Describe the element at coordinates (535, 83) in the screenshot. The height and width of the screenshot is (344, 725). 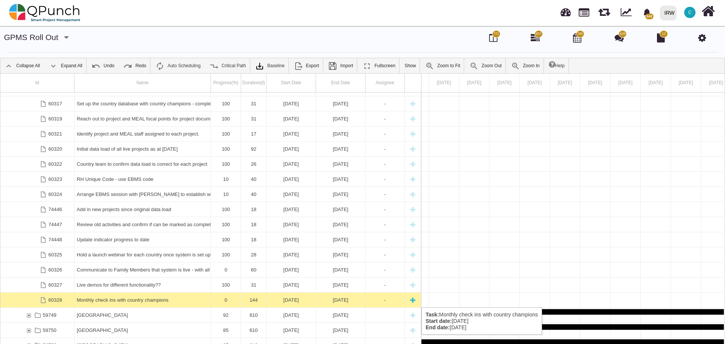
I see `div: 02 Aug 2025` at that location.